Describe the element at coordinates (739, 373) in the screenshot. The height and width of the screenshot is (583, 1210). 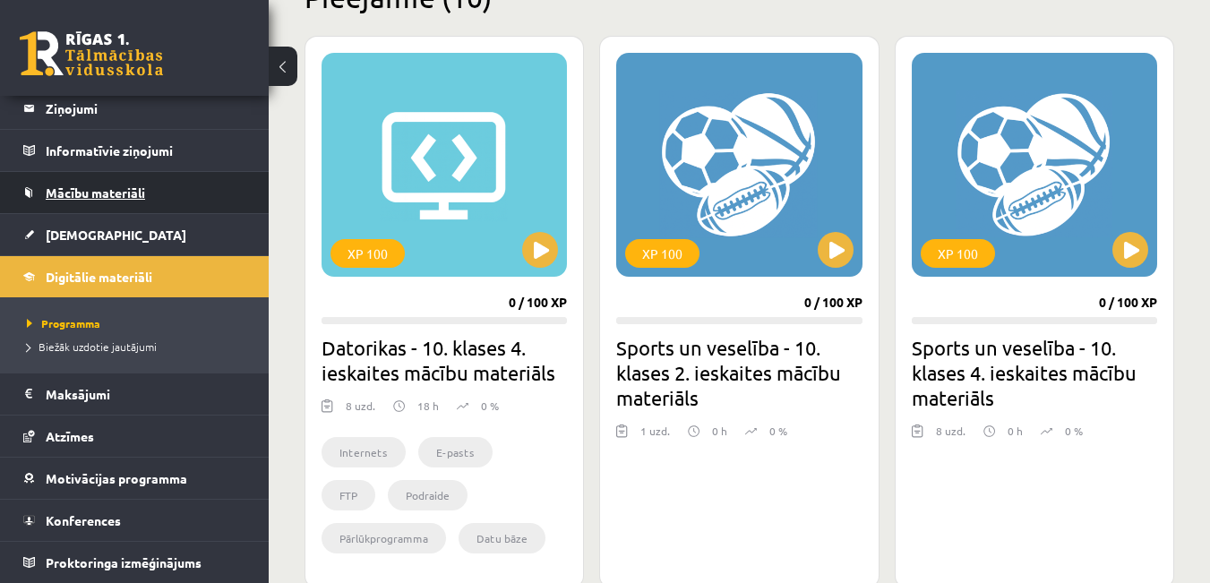
I see `h2: Sports un veselība - 10. klases 2. ieskaites mācību materiāls` at that location.